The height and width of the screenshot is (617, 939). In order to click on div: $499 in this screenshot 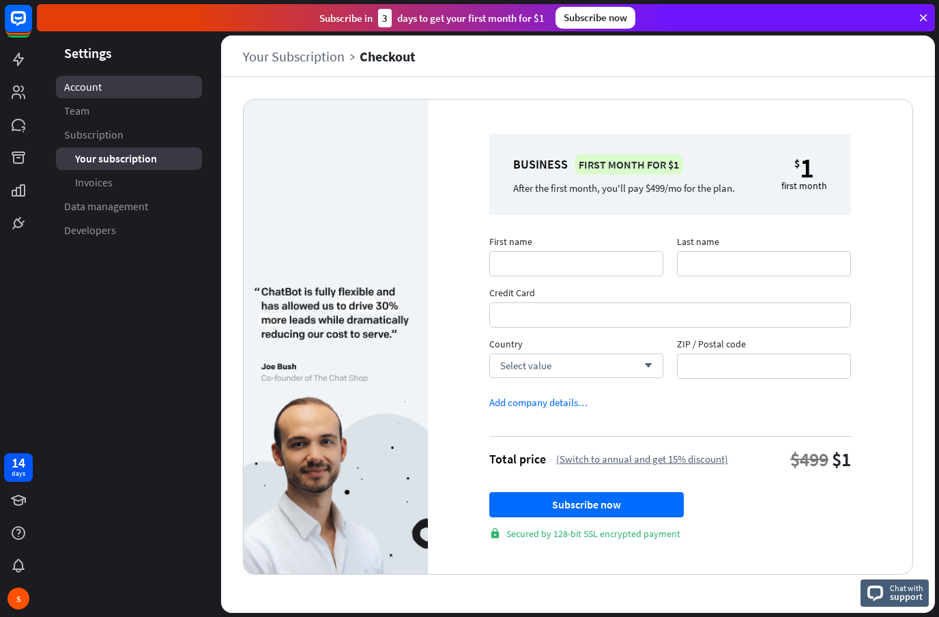, I will do `click(809, 459)`.